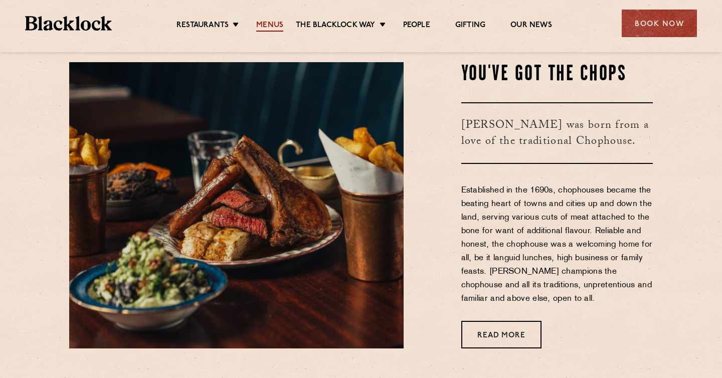  I want to click on a: Our News, so click(531, 26).